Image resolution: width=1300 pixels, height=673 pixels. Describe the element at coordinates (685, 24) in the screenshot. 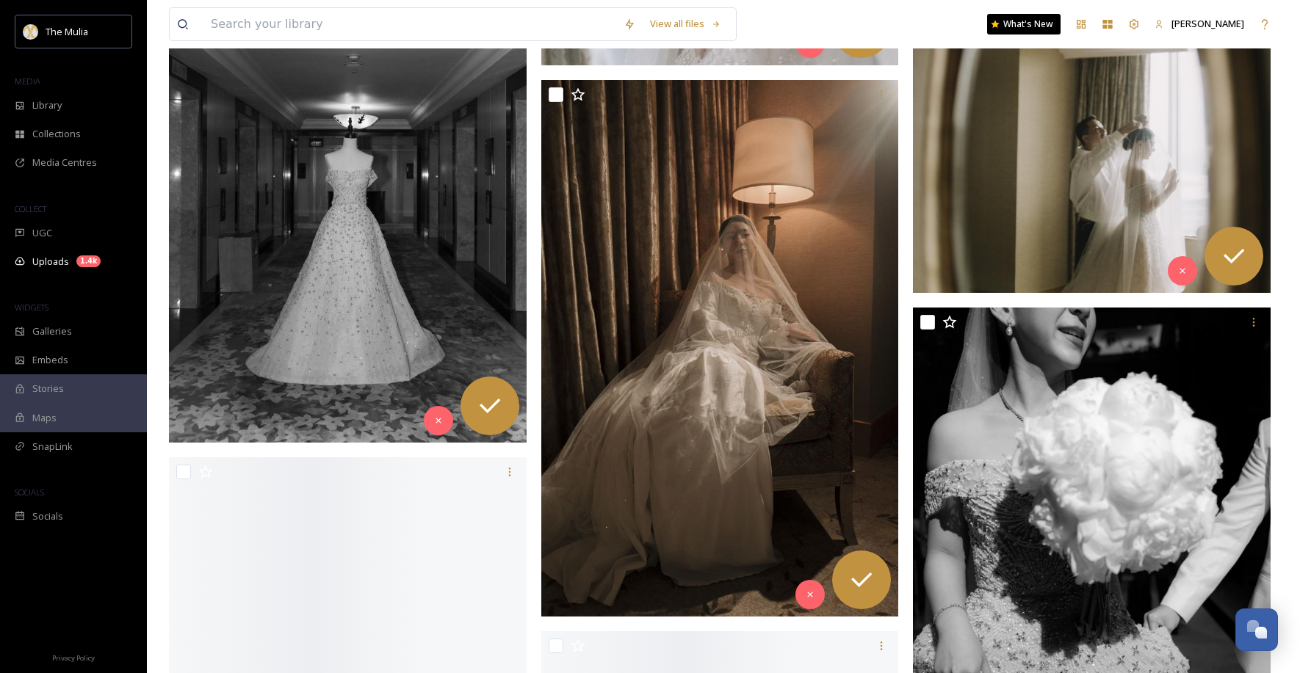

I see `div: View all files` at that location.